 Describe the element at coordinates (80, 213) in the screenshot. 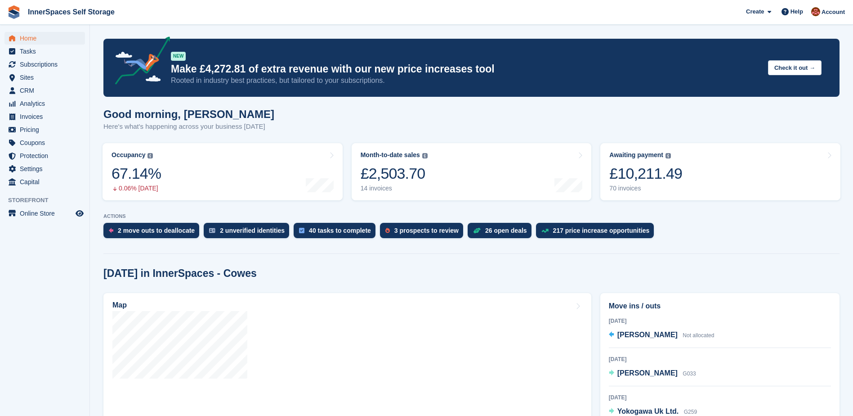

I see `a: Preview store` at that location.